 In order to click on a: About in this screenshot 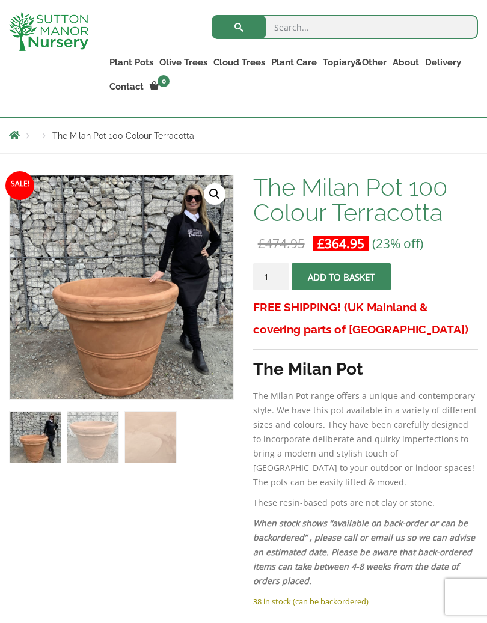, I will do `click(406, 63)`.